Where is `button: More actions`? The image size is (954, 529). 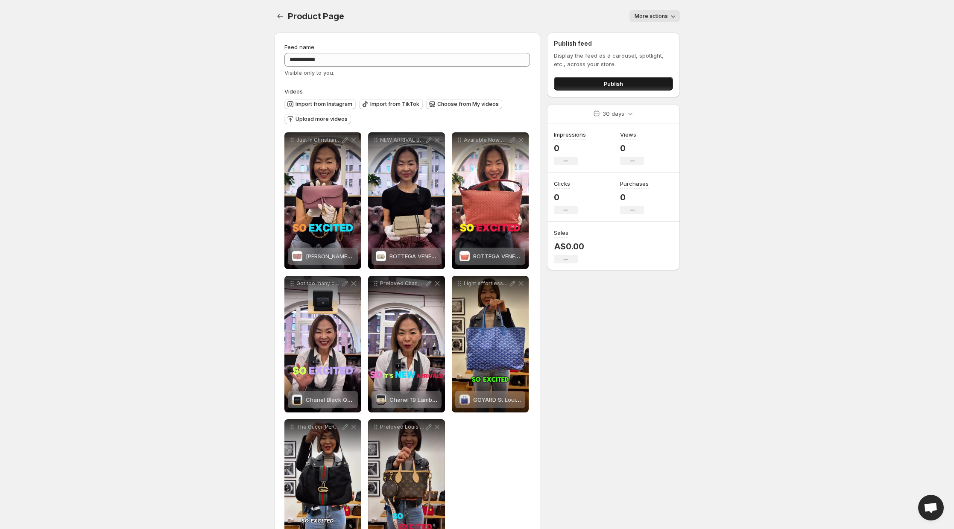 button: More actions is located at coordinates (655, 16).